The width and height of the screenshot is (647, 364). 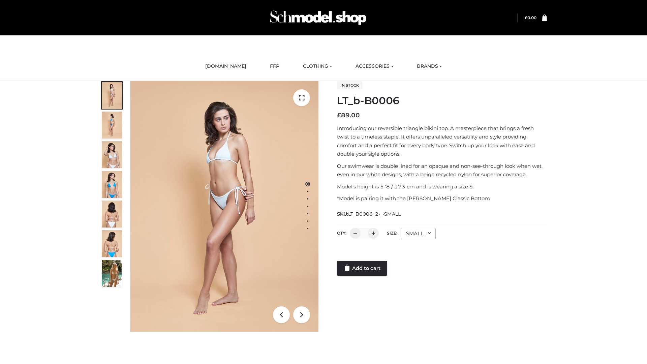 What do you see at coordinates (342, 233) in the screenshot?
I see `label: QTY:` at bounding box center [342, 233].